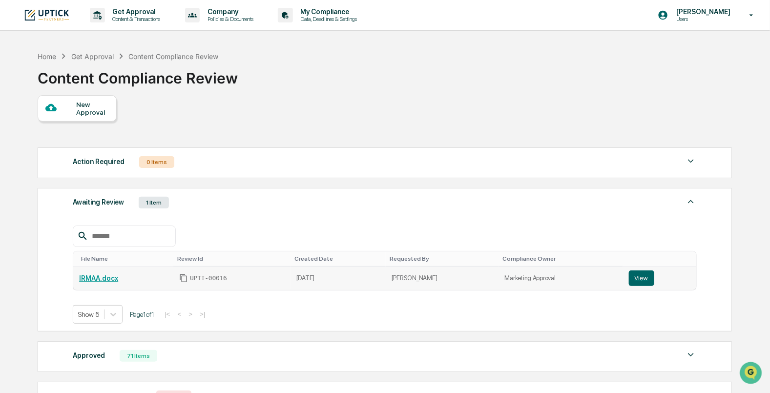 This screenshot has height=393, width=770. Describe the element at coordinates (78, 88) in the screenshot. I see `div: We're available if you need us!` at that location.